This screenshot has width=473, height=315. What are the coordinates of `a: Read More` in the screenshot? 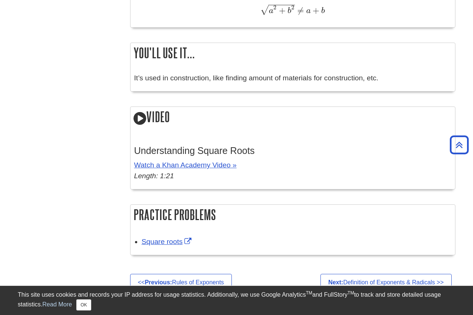 It's located at (57, 304).